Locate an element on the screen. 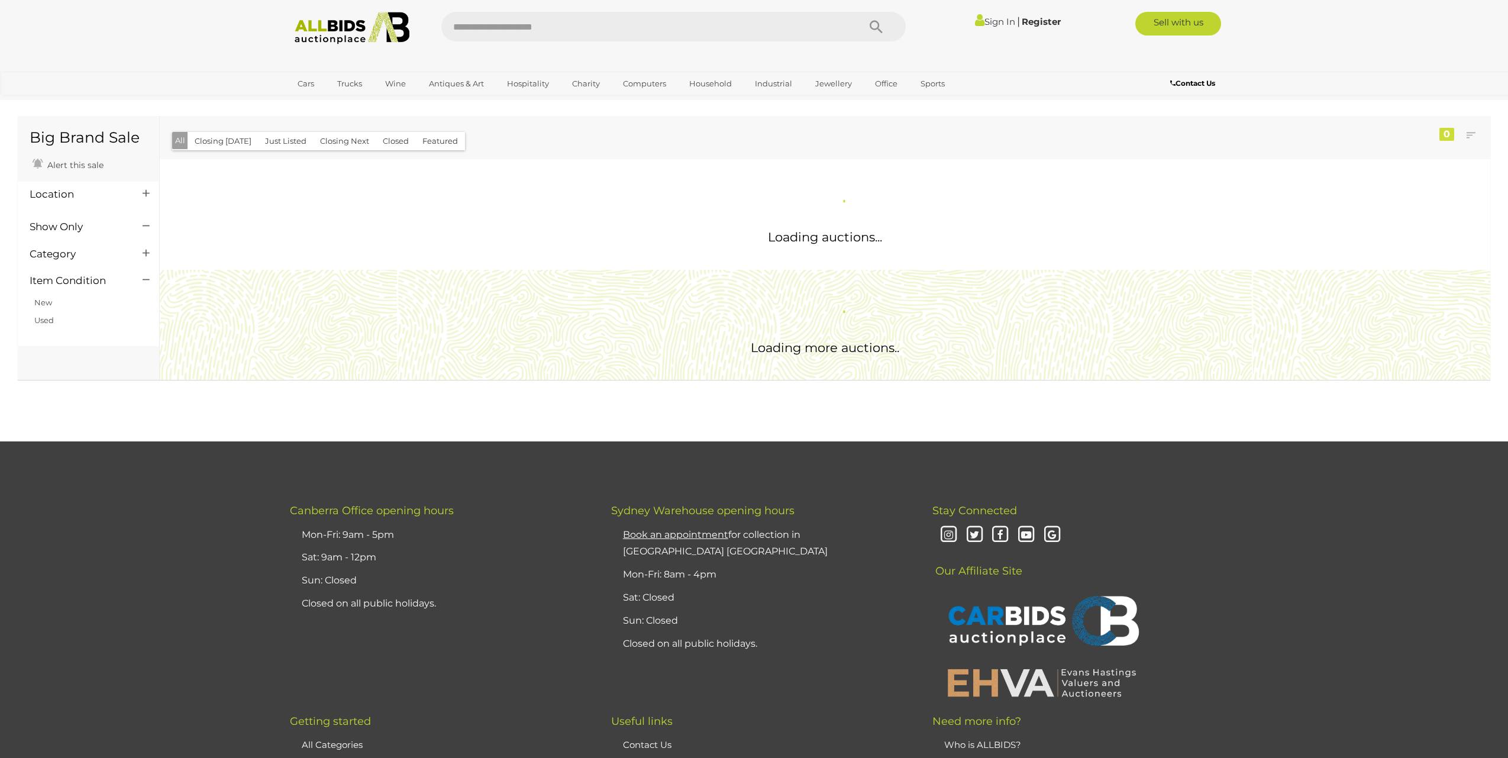 The width and height of the screenshot is (1508, 758). li: Sat: 9am - 12pm is located at coordinates (440, 557).